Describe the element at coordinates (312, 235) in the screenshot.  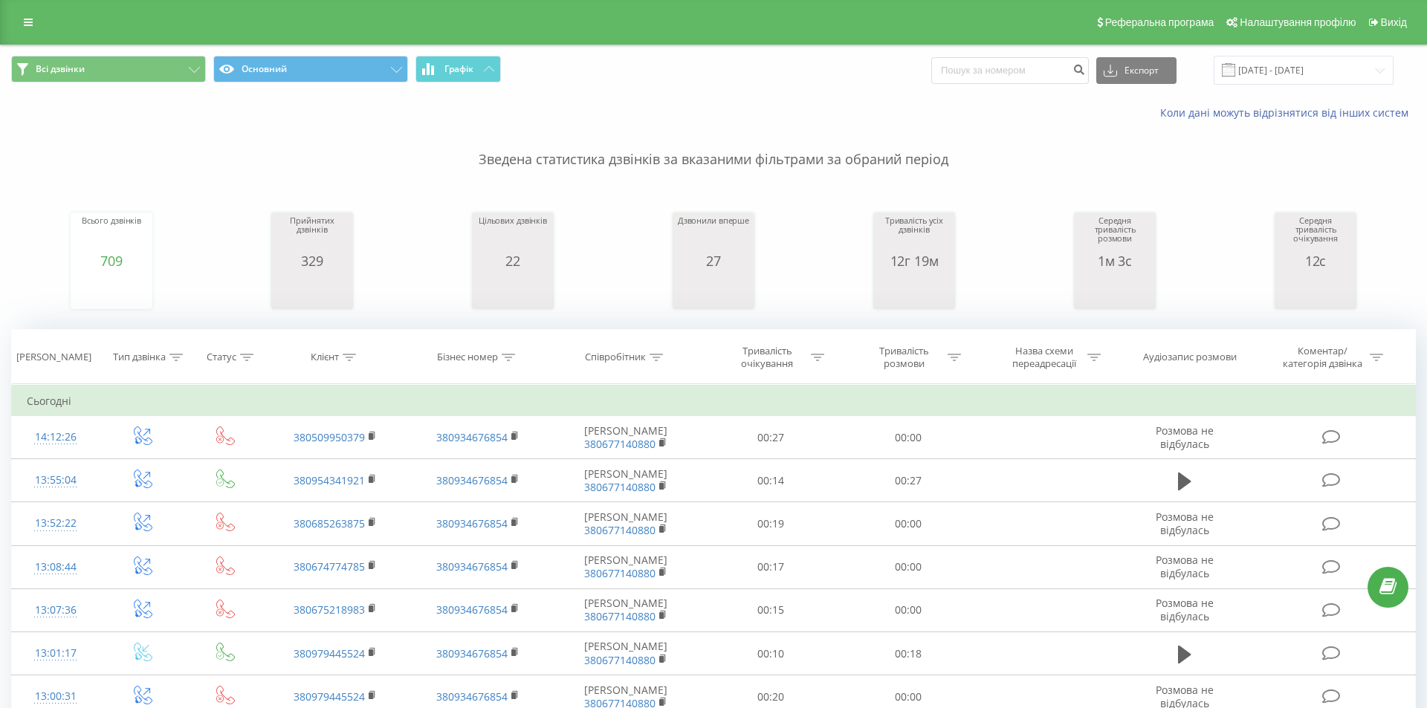
I see `div: Прийнятих дзвінків` at that location.